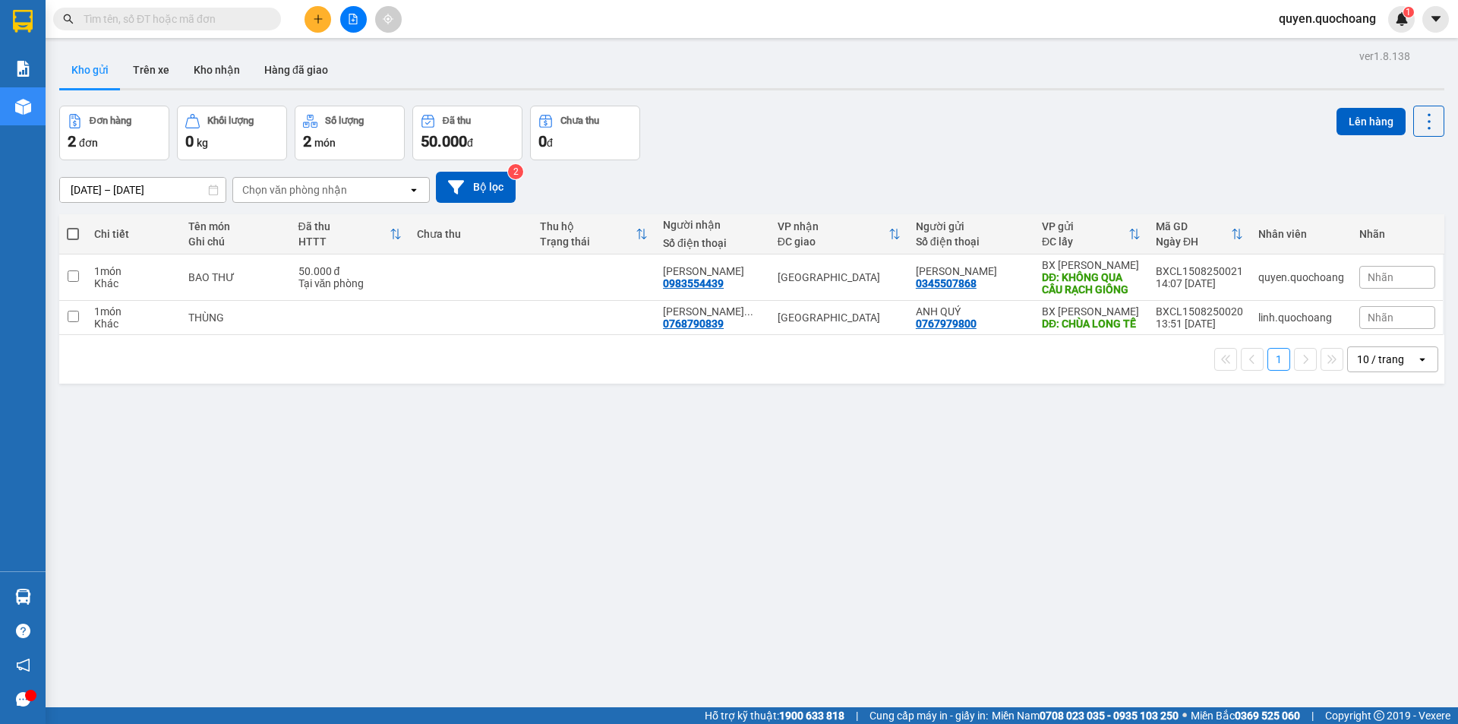 This screenshot has height=724, width=1458. Describe the element at coordinates (712, 271) in the screenshot. I see `div: HOÀNG VĂN KY` at that location.